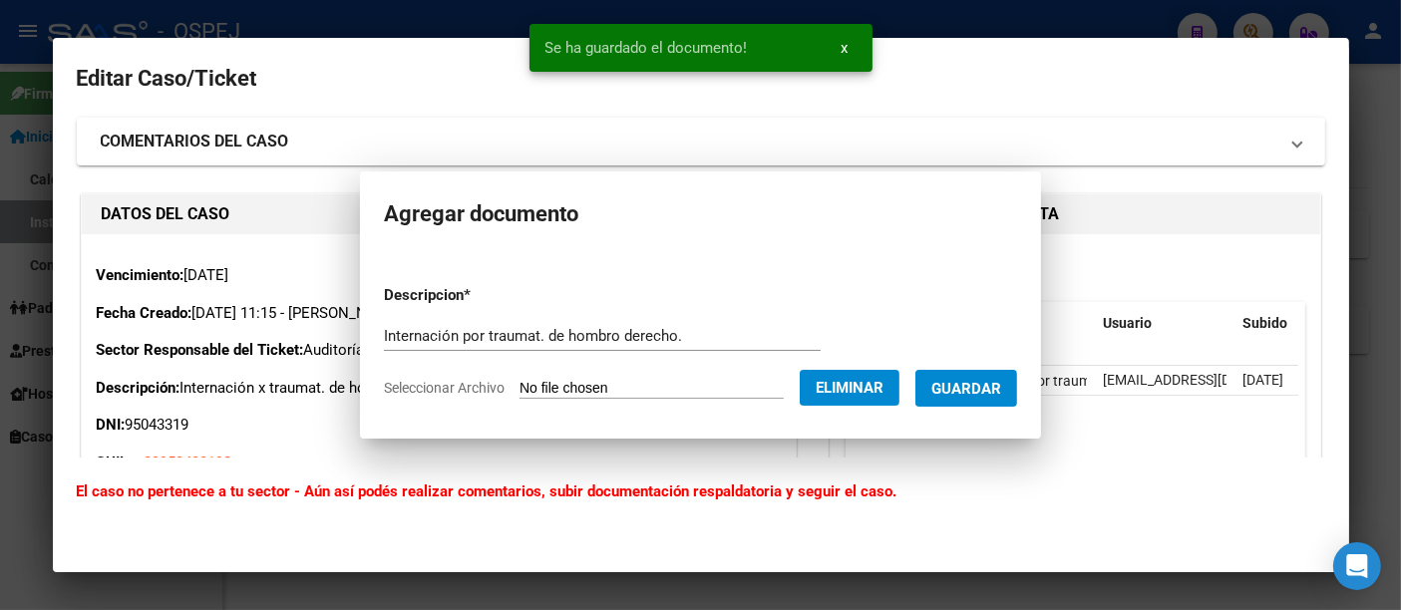 The height and width of the screenshot is (610, 1401). I want to click on button: Guardar, so click(966, 388).